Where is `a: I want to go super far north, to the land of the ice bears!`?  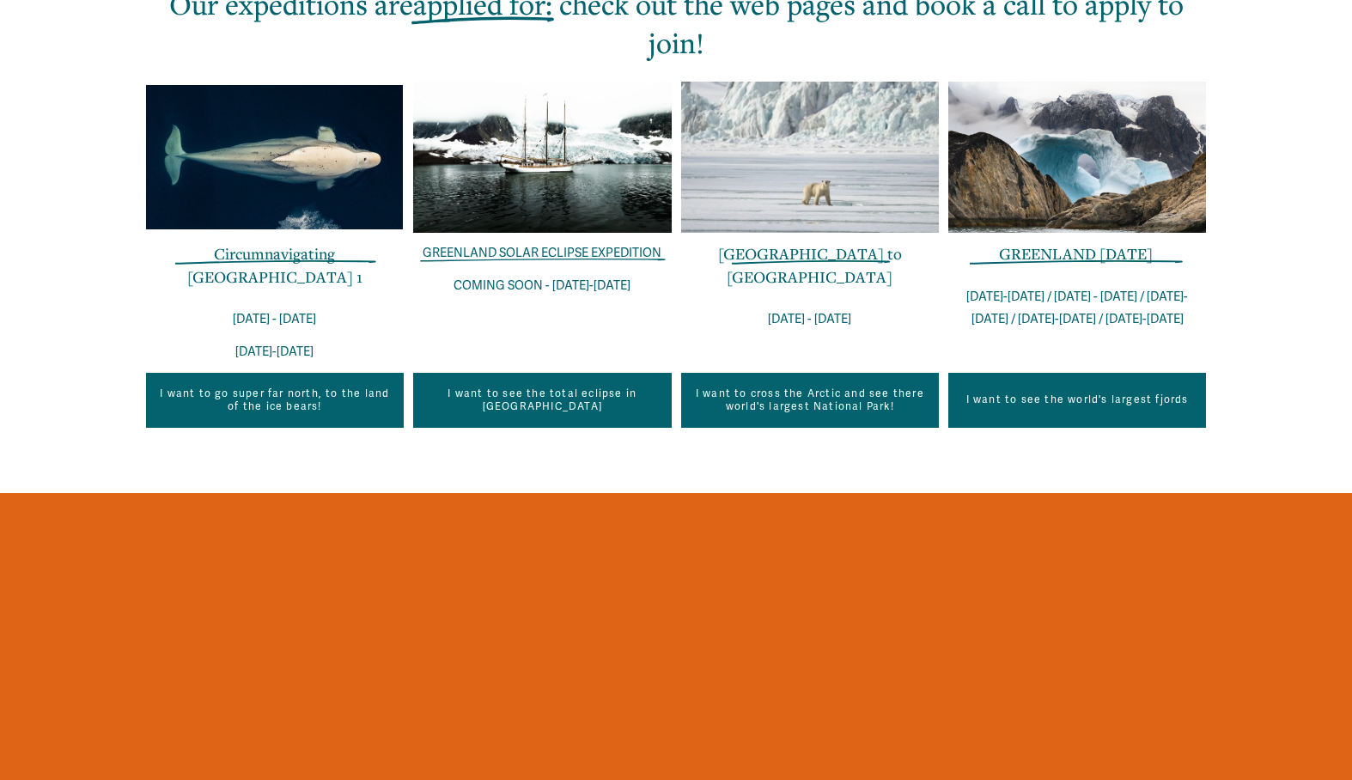 a: I want to go super far north, to the land of the ice bears! is located at coordinates (275, 400).